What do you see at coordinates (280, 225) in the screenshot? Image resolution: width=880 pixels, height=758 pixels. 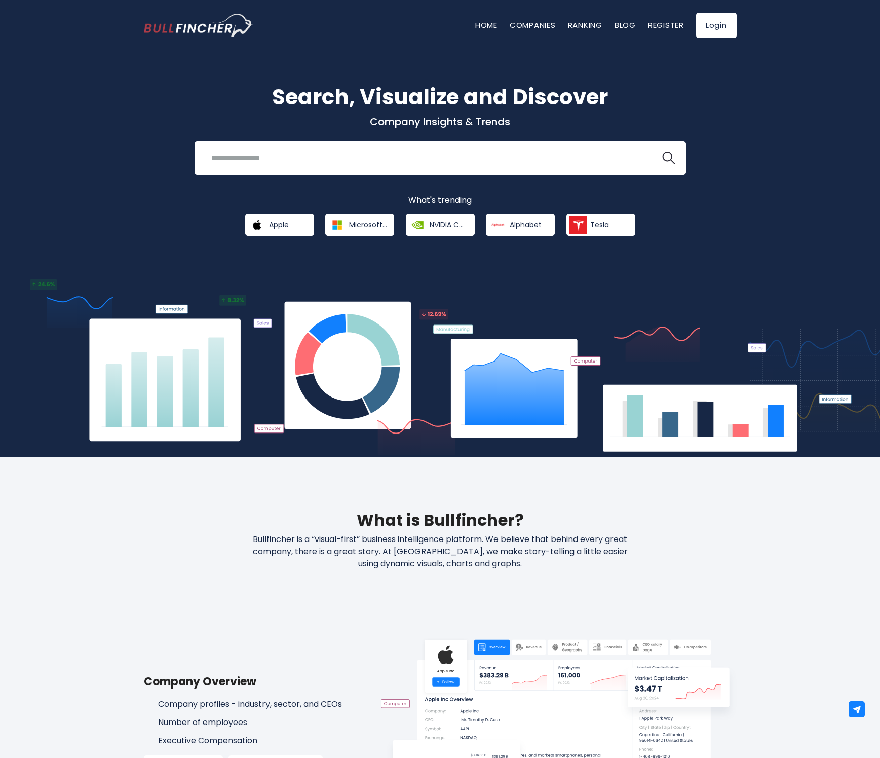 I see `a: Apple` at bounding box center [280, 225].